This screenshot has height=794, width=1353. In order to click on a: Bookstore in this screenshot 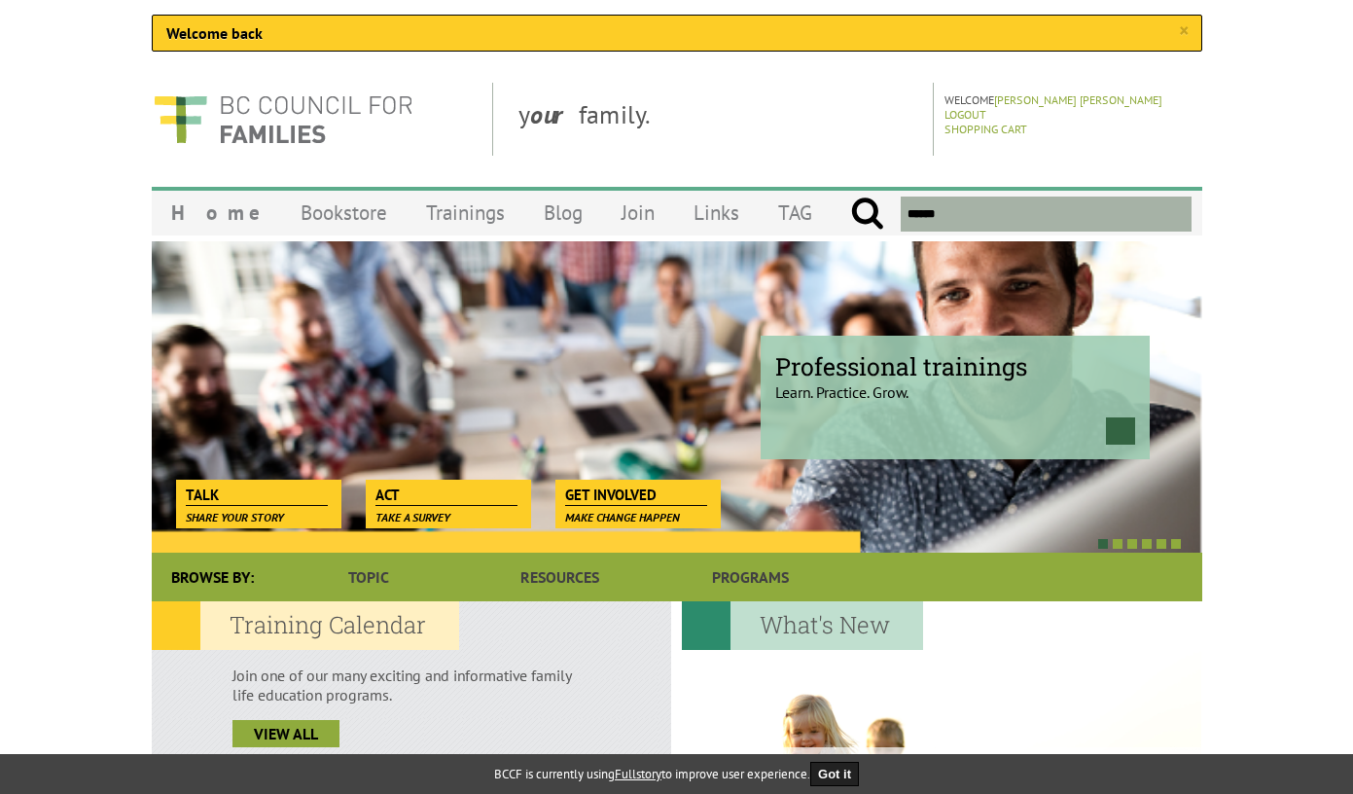, I will do `click(343, 212)`.